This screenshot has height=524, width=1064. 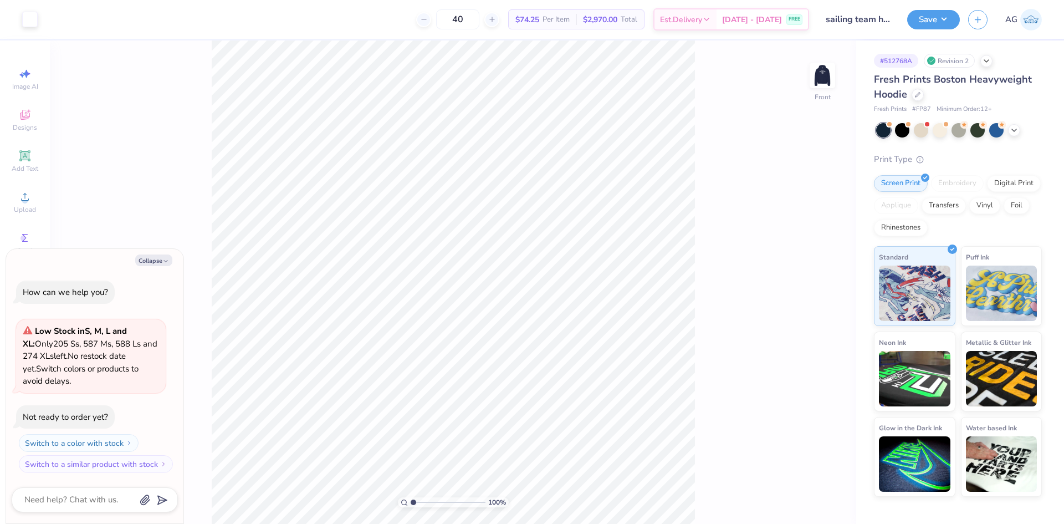 What do you see at coordinates (894, 257) in the screenshot?
I see `span: Standard` at bounding box center [894, 257].